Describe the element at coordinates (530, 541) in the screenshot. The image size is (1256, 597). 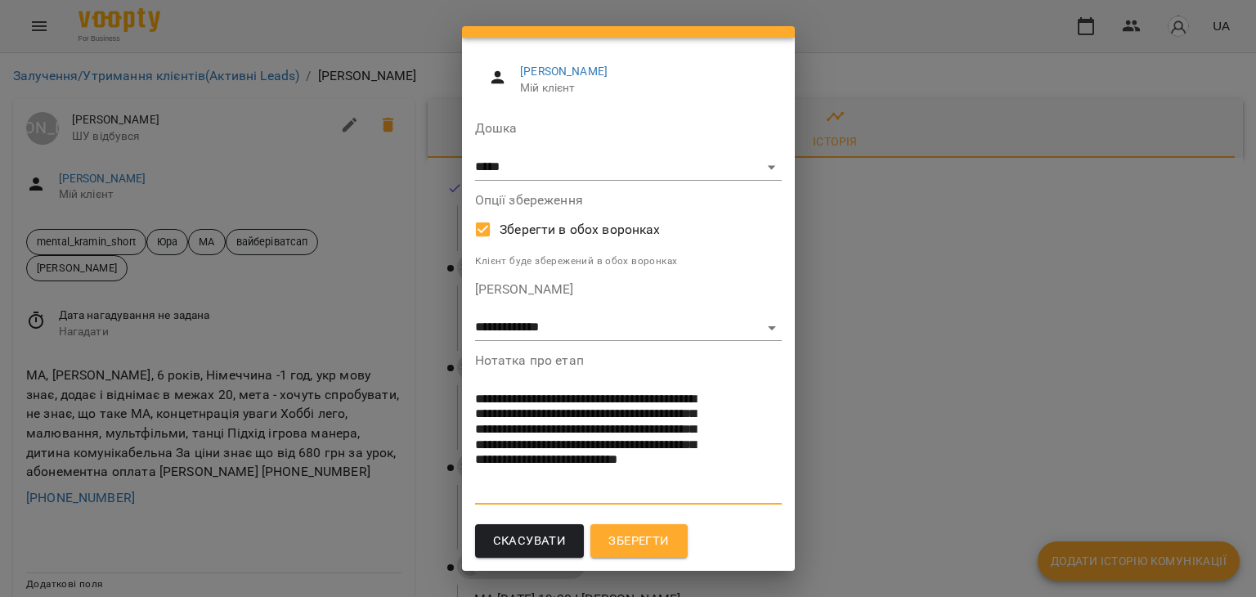
I see `span: Скасувати` at that location.